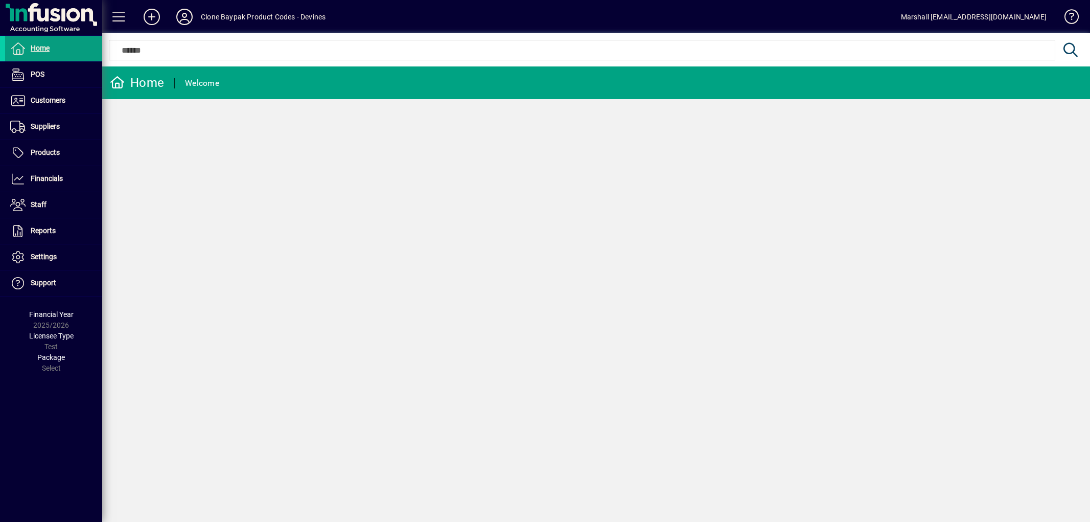  I want to click on div: Home, so click(137, 83).